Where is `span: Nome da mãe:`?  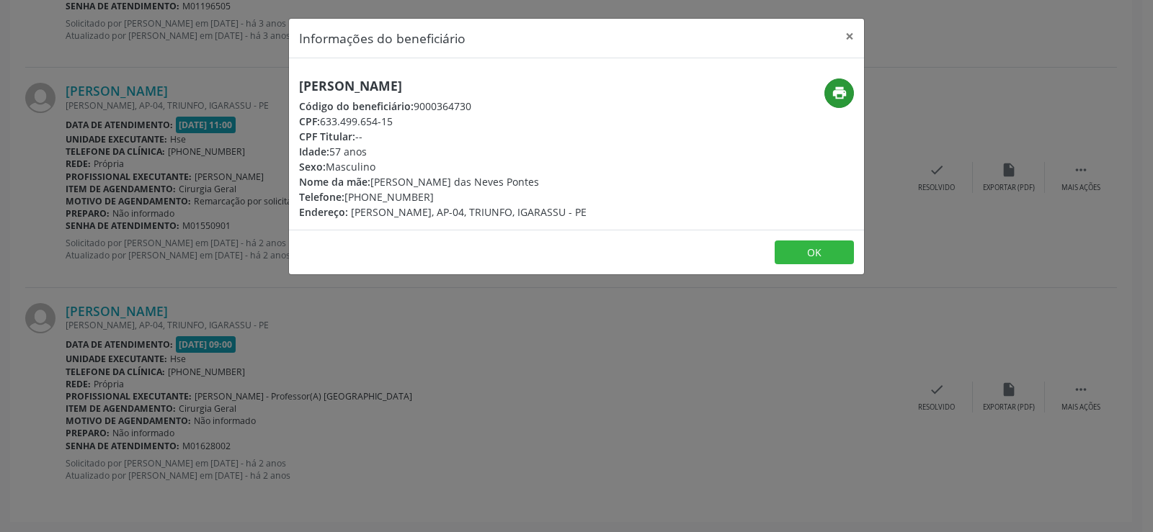 span: Nome da mãe: is located at coordinates (334, 182).